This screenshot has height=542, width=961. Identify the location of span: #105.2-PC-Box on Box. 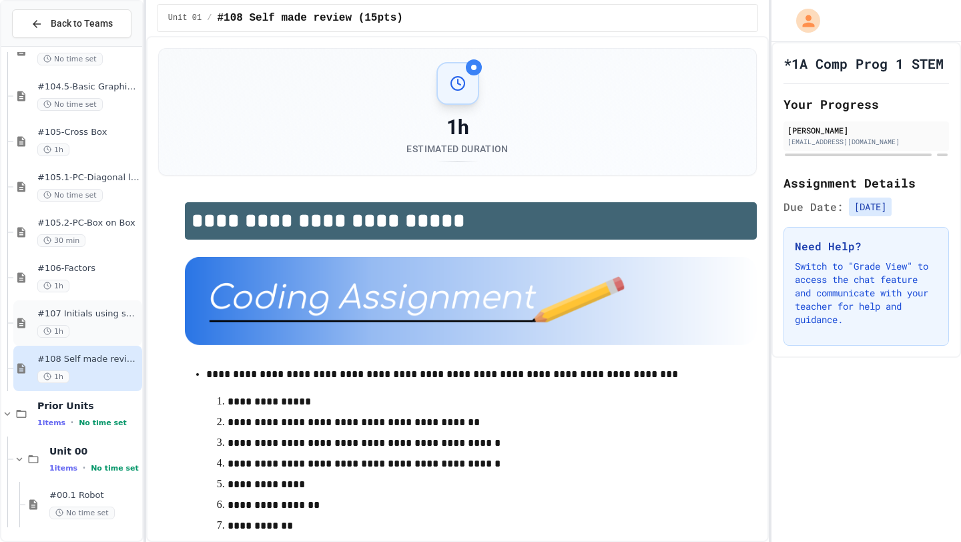
(88, 223).